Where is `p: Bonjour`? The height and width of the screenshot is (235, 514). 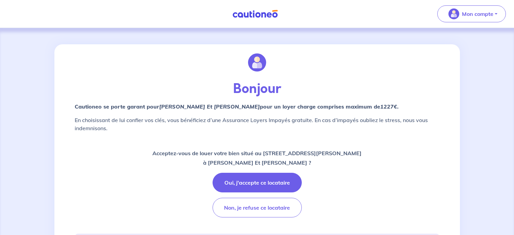
p: Bonjour is located at coordinates (257, 89).